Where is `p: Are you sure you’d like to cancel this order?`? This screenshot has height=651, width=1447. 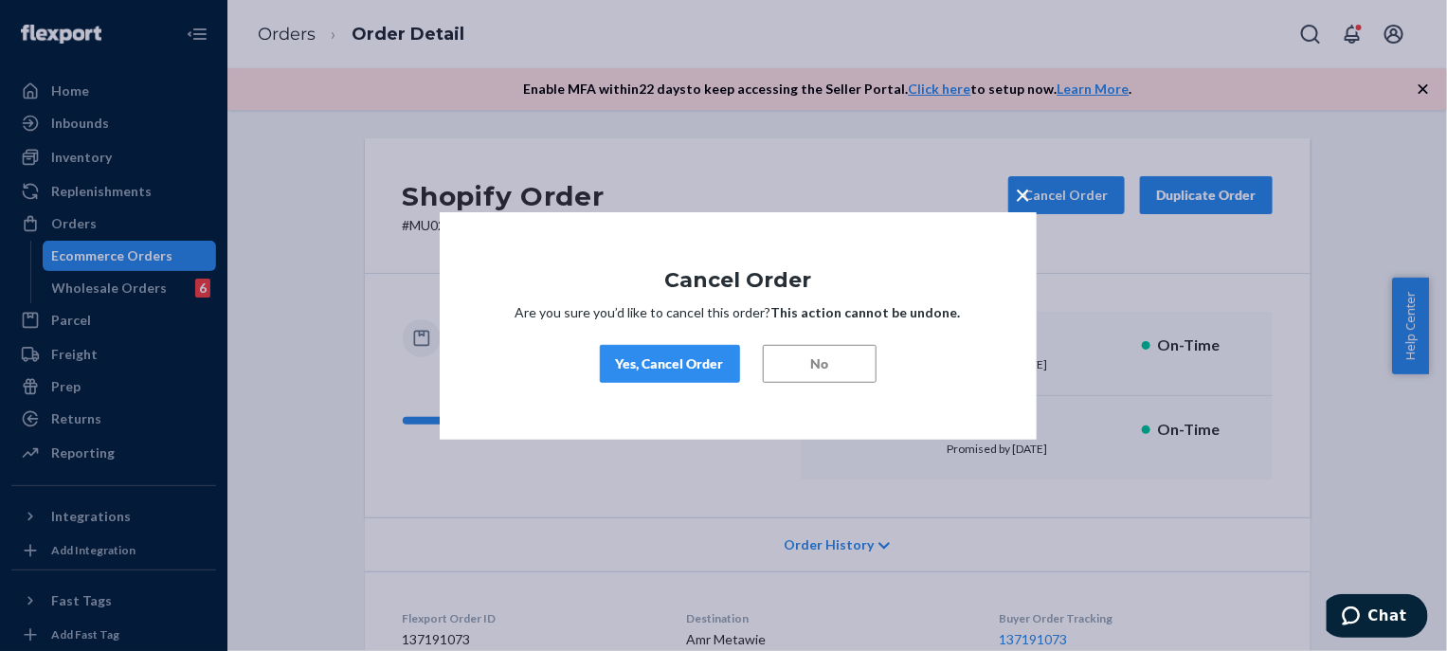 p: Are you sure you’d like to cancel this order? is located at coordinates (738, 313).